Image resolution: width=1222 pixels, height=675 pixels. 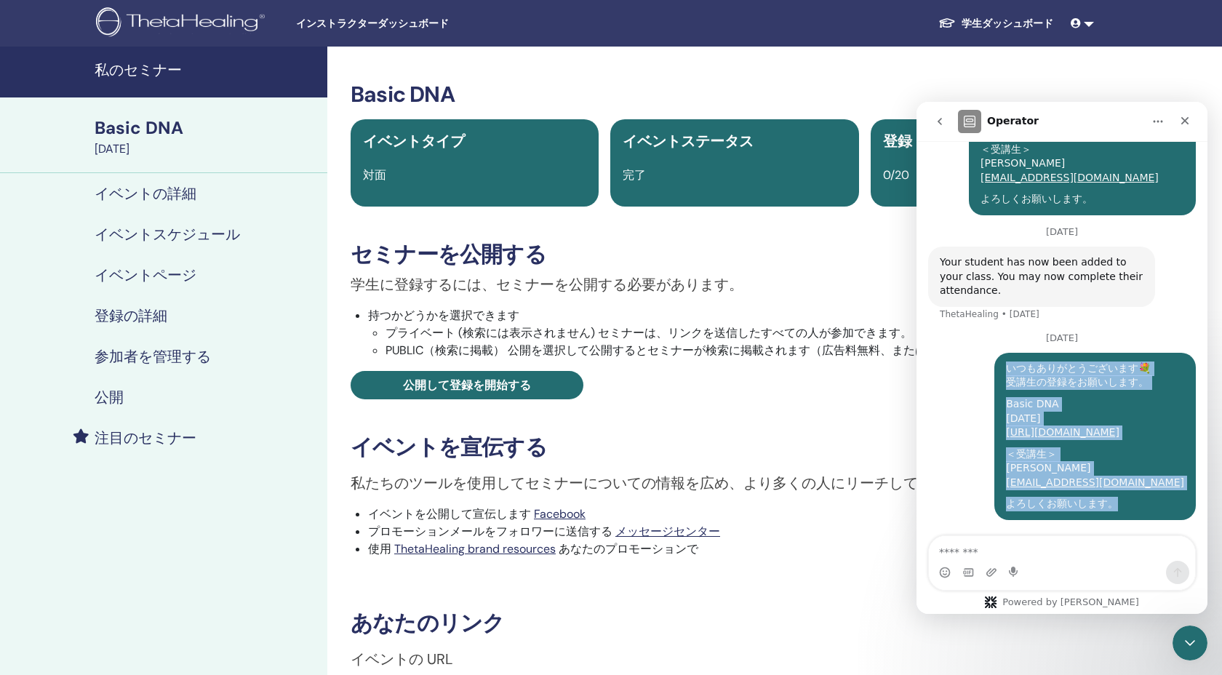 What do you see at coordinates (744, 532) in the screenshot?
I see `li: プロモーションメールをフォロワーに送信する` at bounding box center [744, 532].